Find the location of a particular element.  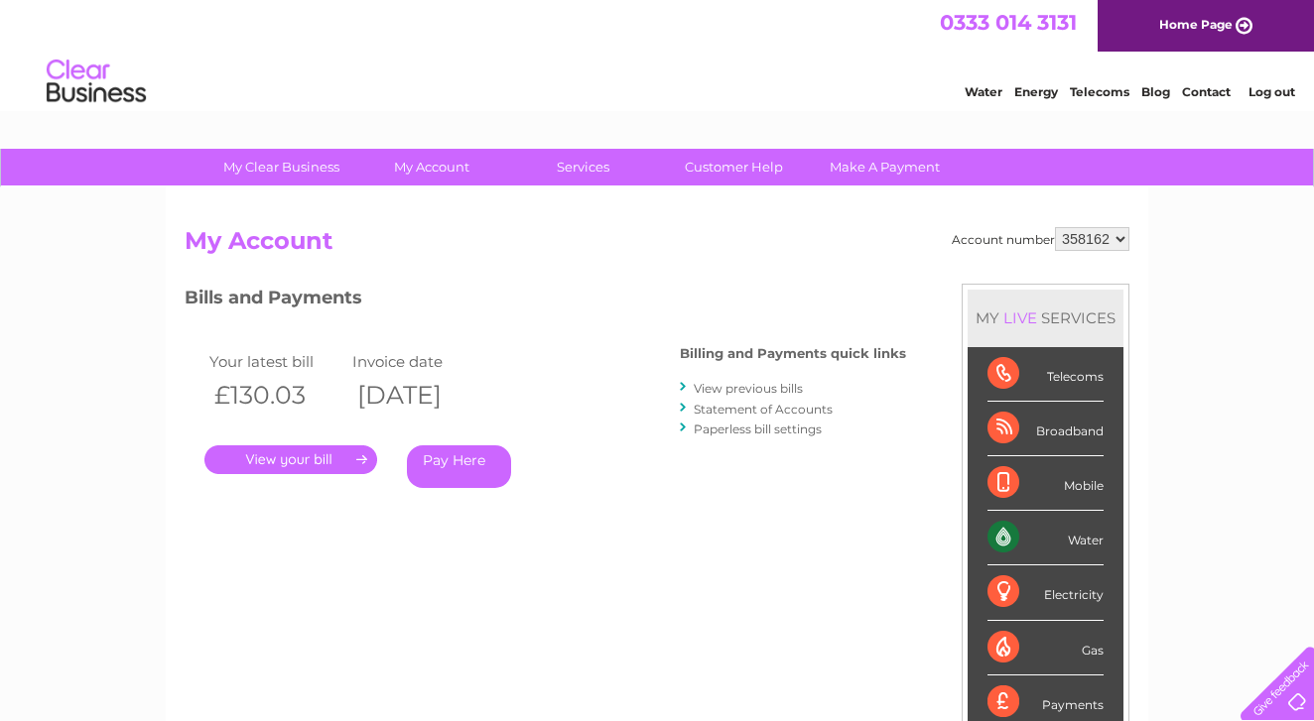

td: Your latest bill is located at coordinates (276, 361).